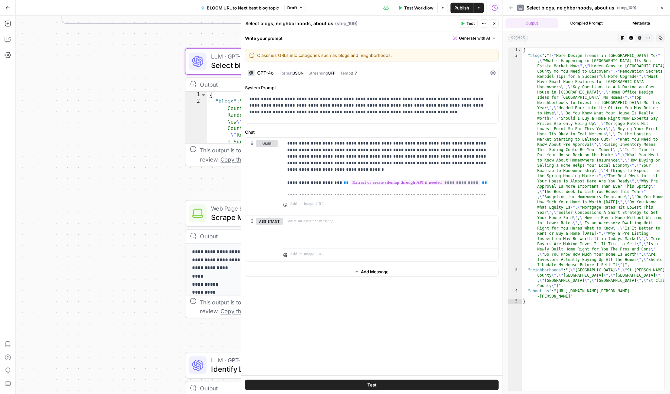  Describe the element at coordinates (372, 38) in the screenshot. I see `div: Write your prompt` at that location.